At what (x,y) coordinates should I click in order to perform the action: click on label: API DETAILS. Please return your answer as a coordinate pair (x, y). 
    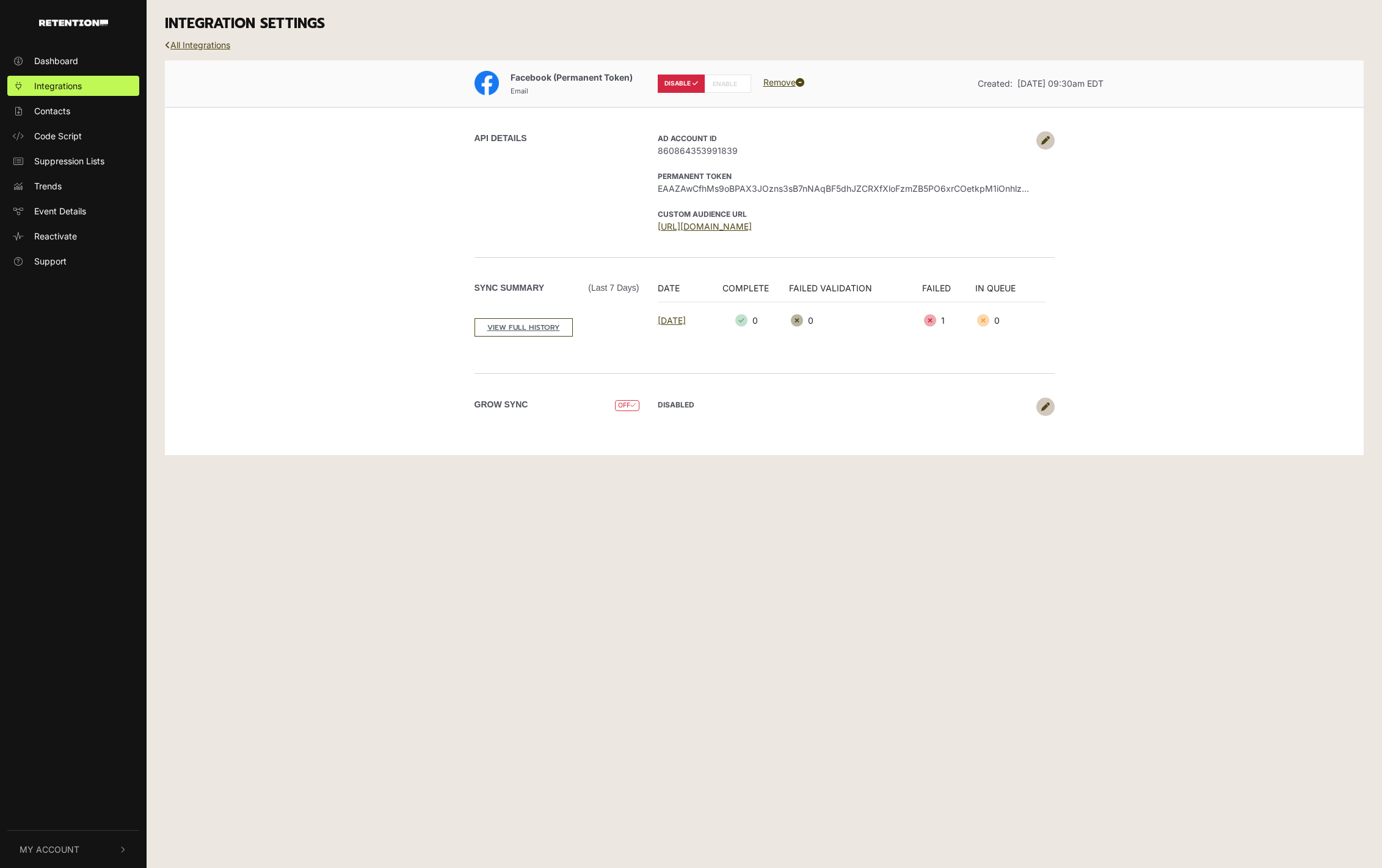
    Looking at the image, I should click on (500, 138).